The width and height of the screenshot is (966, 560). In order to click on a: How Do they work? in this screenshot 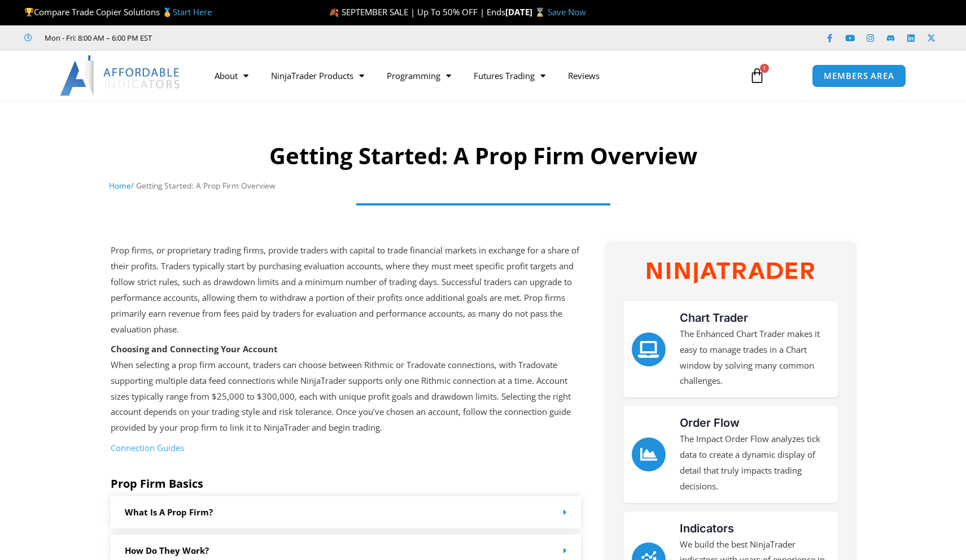, I will do `click(166, 550)`.